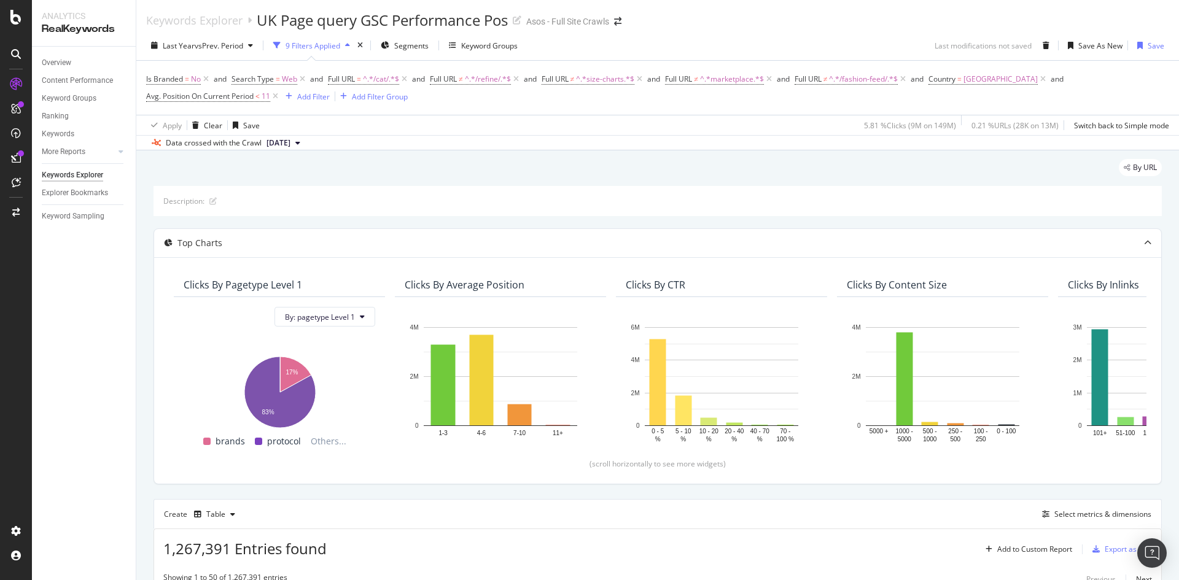 The image size is (1179, 580). I want to click on text: 16-50, so click(1151, 432).